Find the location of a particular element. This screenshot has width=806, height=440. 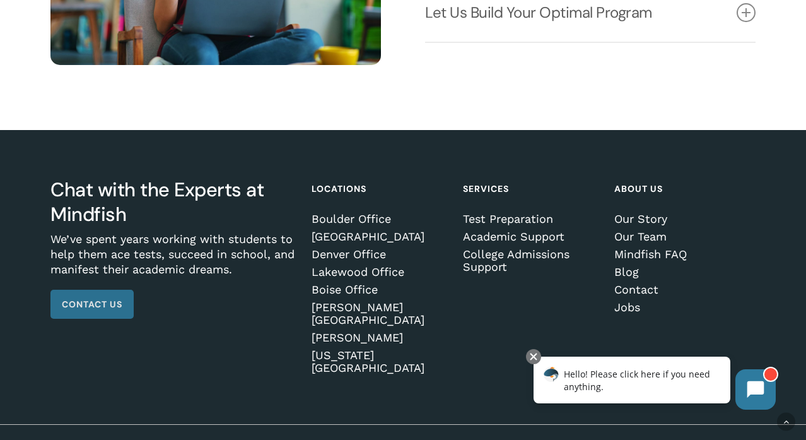

a: College Admissions Support is located at coordinates (532, 261).